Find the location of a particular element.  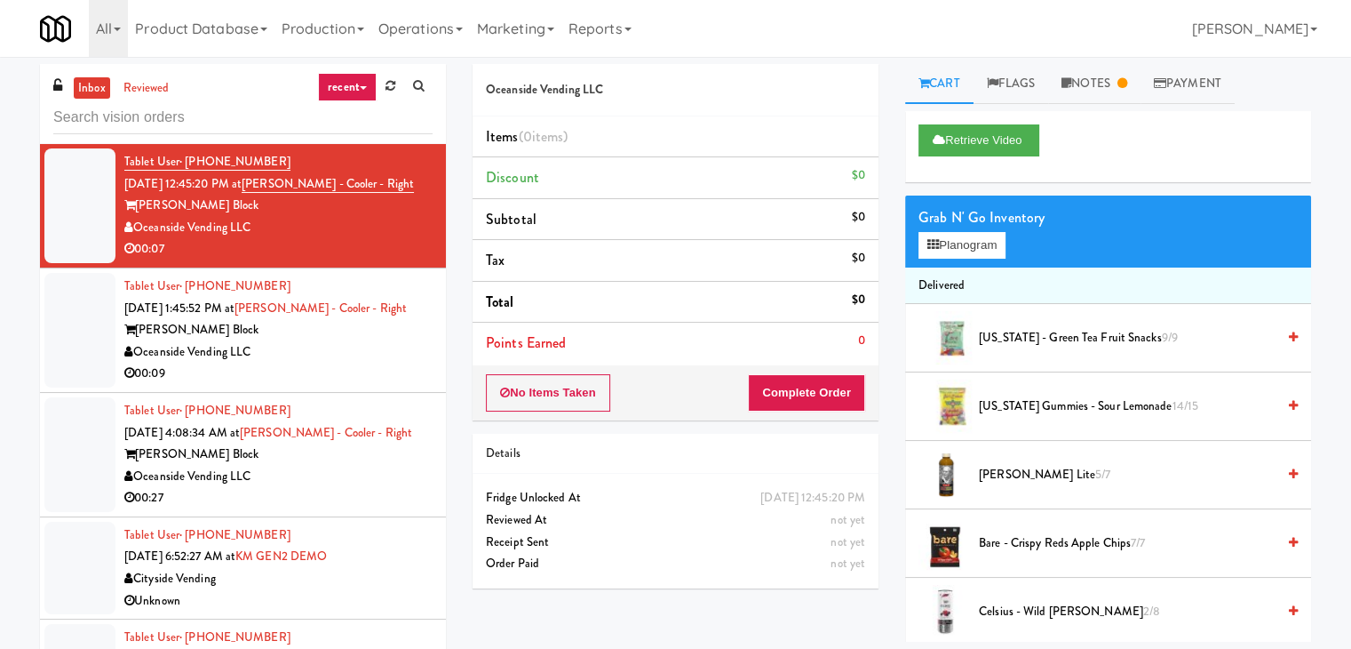

div: 00:09 is located at coordinates (278, 373).